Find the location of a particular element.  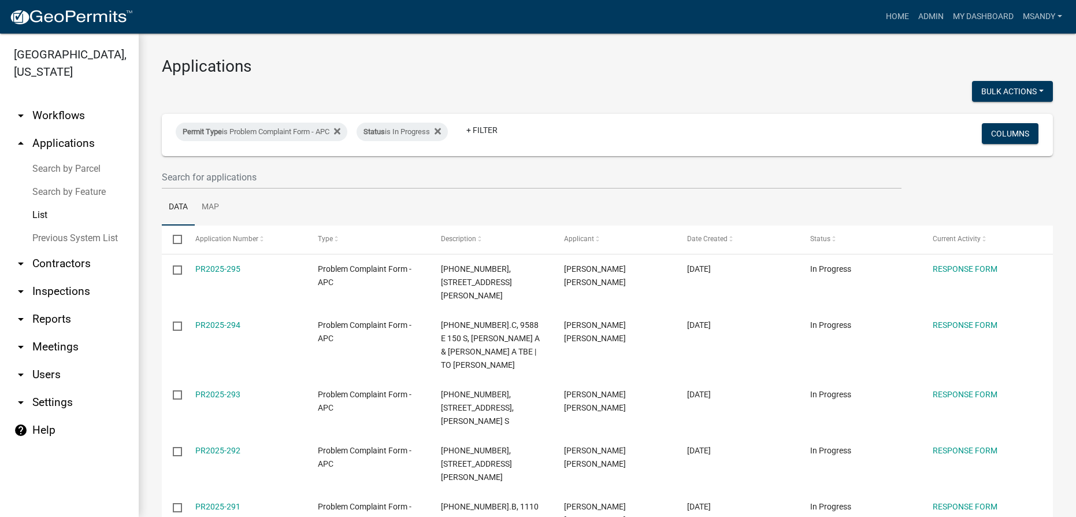

a: PR2025-294 is located at coordinates (218, 325).